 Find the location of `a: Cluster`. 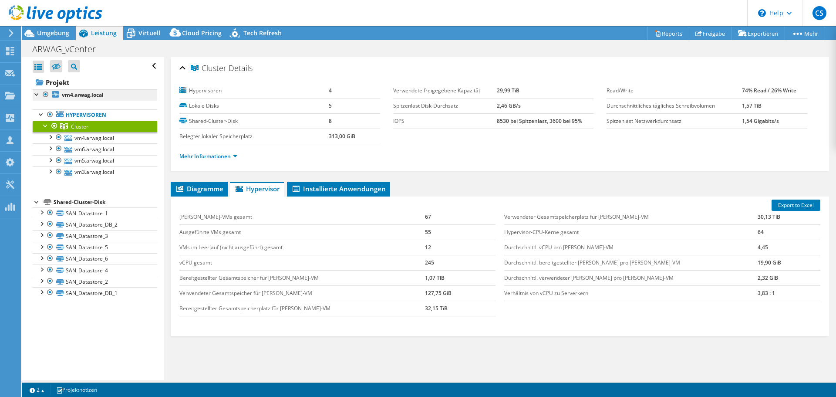

a: Cluster is located at coordinates (95, 126).